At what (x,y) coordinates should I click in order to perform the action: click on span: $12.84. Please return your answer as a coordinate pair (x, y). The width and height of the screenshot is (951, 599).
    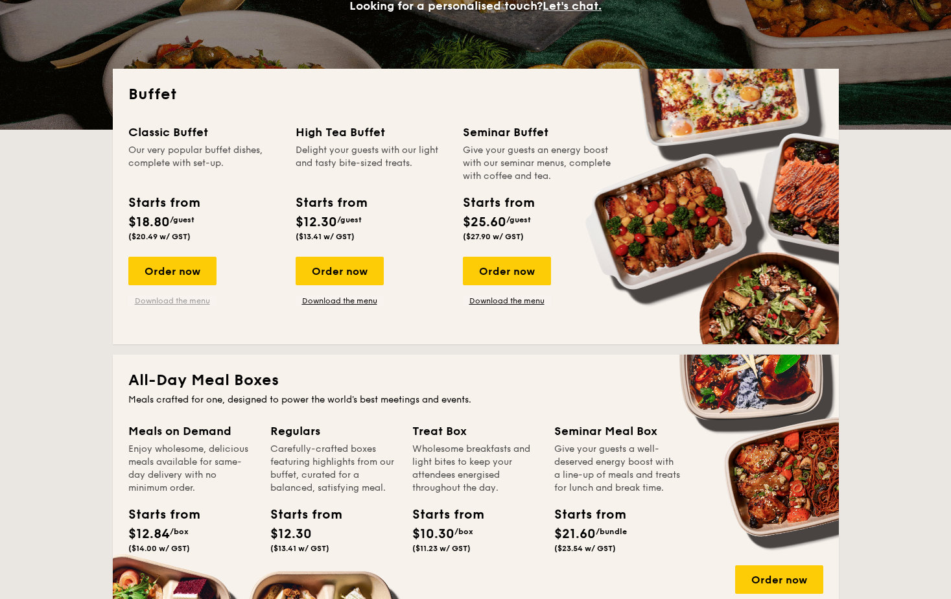
    Looking at the image, I should click on (149, 534).